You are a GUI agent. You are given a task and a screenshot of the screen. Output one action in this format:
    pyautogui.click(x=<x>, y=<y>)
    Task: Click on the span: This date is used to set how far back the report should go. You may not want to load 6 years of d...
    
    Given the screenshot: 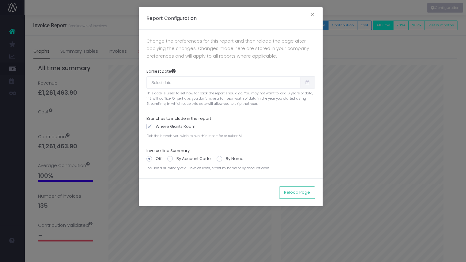 What is the action you would take?
    pyautogui.click(x=231, y=97)
    